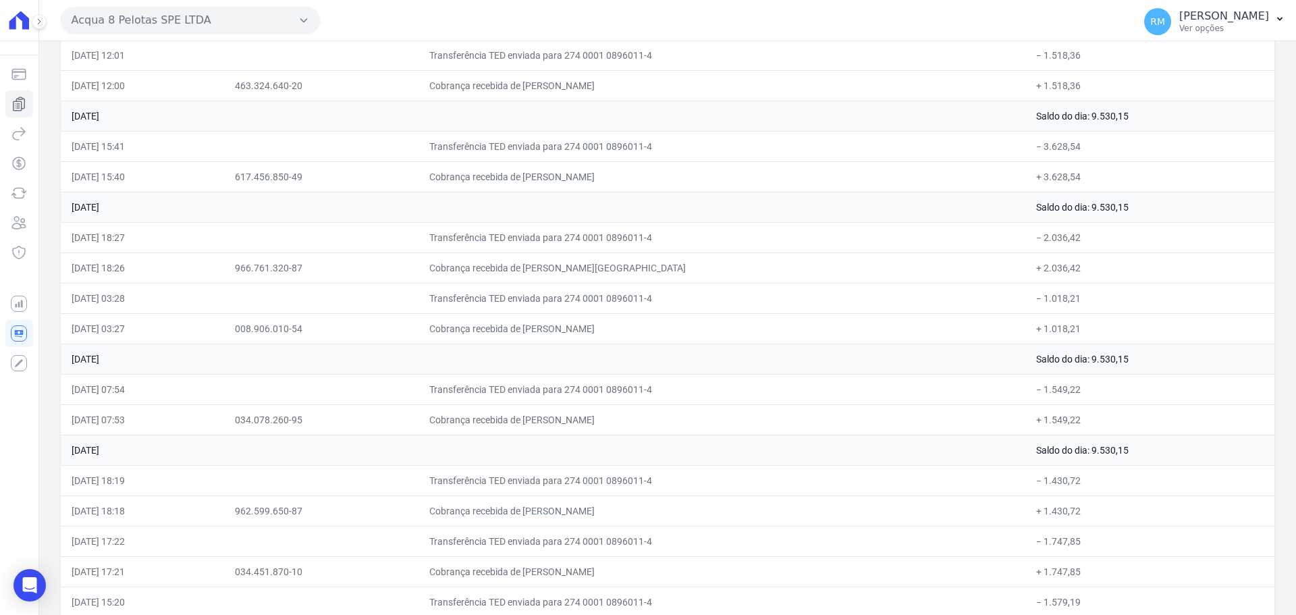  What do you see at coordinates (1149, 419) in the screenshot?
I see `td: + 1.549,22` at bounding box center [1149, 419].